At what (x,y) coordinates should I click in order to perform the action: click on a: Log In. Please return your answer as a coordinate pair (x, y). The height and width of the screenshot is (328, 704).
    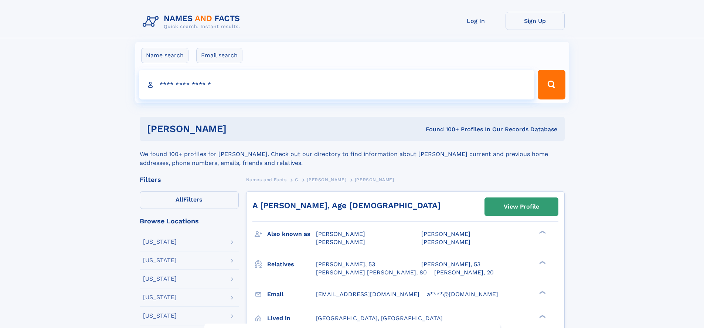
    Looking at the image, I should click on (476, 21).